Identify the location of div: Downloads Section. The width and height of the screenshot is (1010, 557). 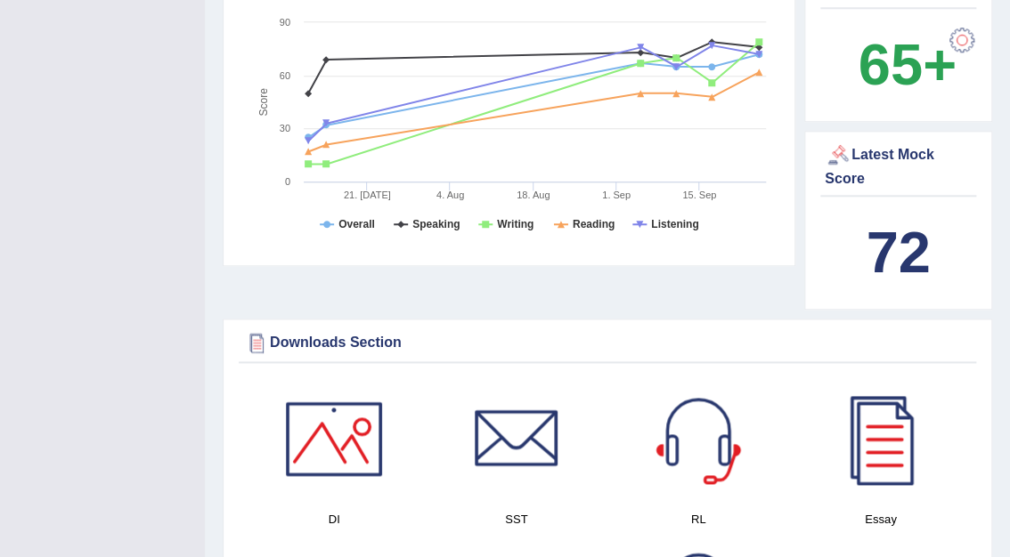
(607, 343).